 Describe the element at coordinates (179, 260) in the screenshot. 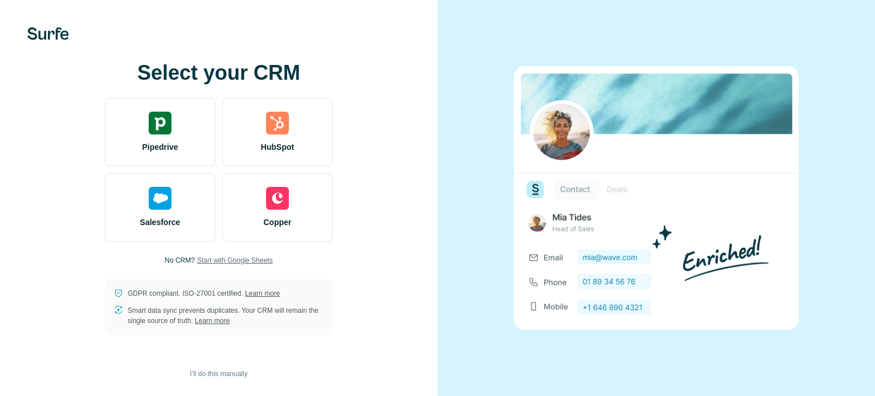

I see `p: No CRM?` at that location.